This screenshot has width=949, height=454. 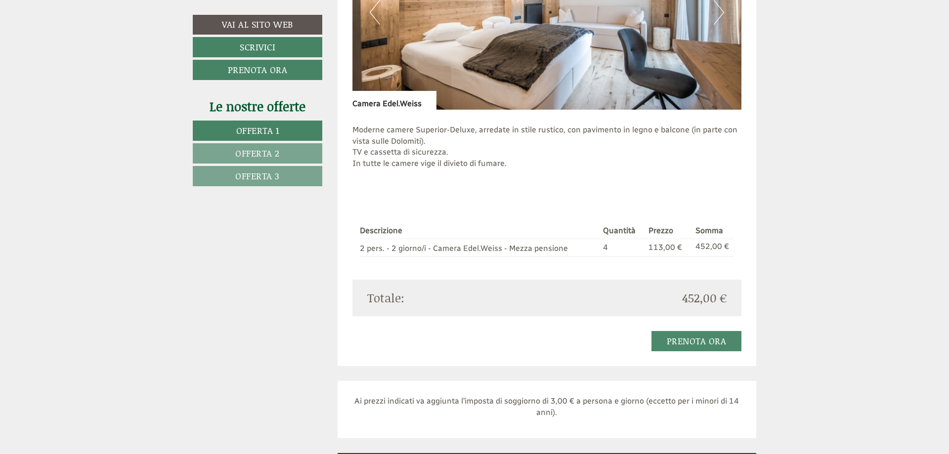 I want to click on span: Offerta 1, so click(x=257, y=130).